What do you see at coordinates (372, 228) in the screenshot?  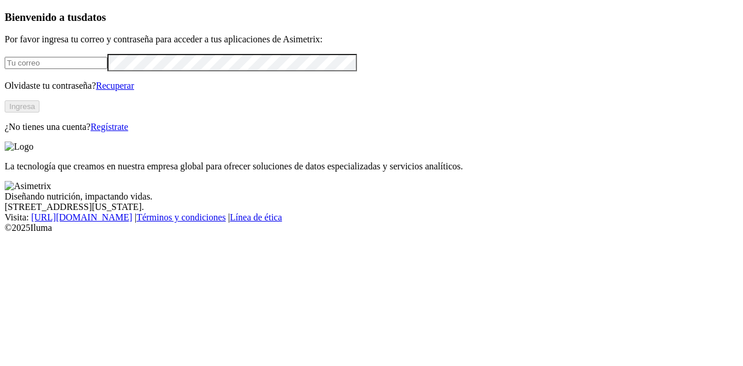 I see `div: © 2025 Iluma` at bounding box center [372, 228].